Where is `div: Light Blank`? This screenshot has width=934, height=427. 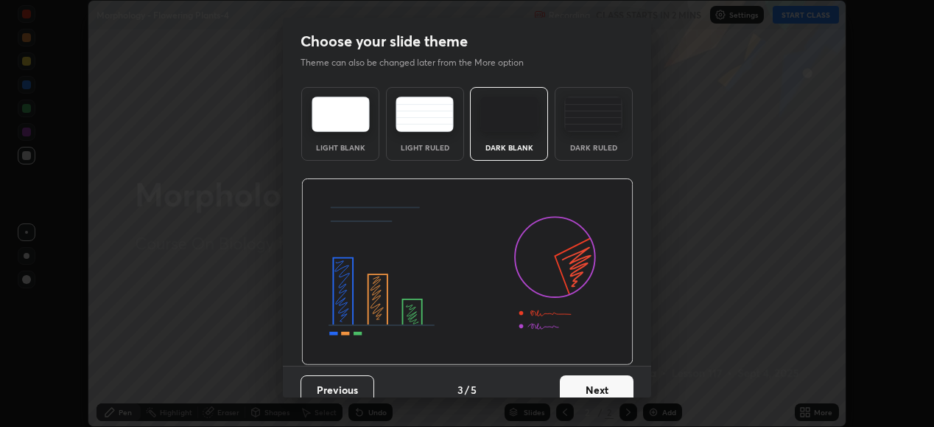
div: Light Blank is located at coordinates (340, 147).